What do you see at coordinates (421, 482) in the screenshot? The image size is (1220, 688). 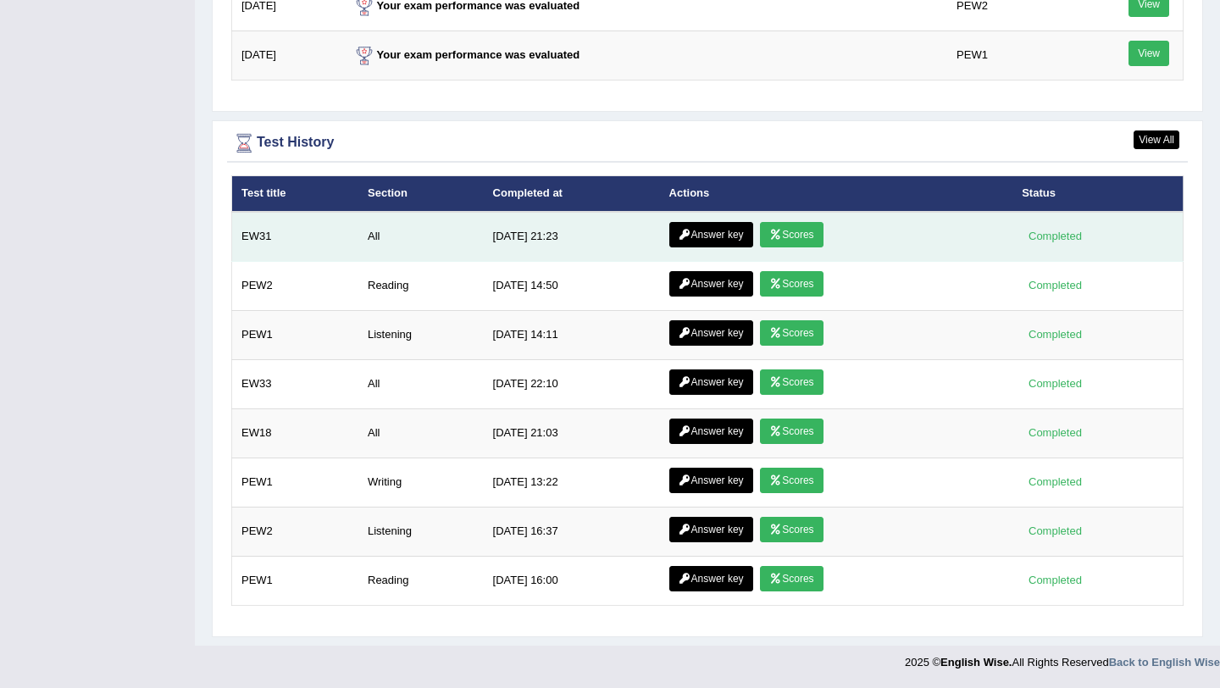 I see `td: Writing` at bounding box center [421, 482].